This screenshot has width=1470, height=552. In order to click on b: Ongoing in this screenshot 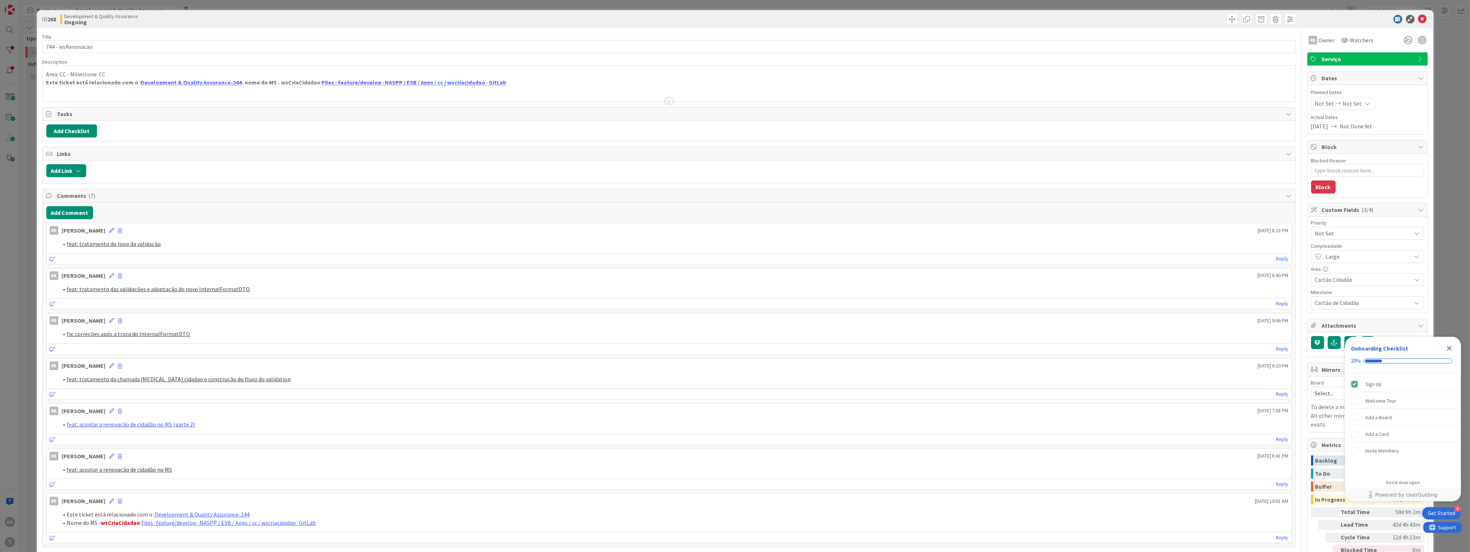, I will do `click(101, 22)`.